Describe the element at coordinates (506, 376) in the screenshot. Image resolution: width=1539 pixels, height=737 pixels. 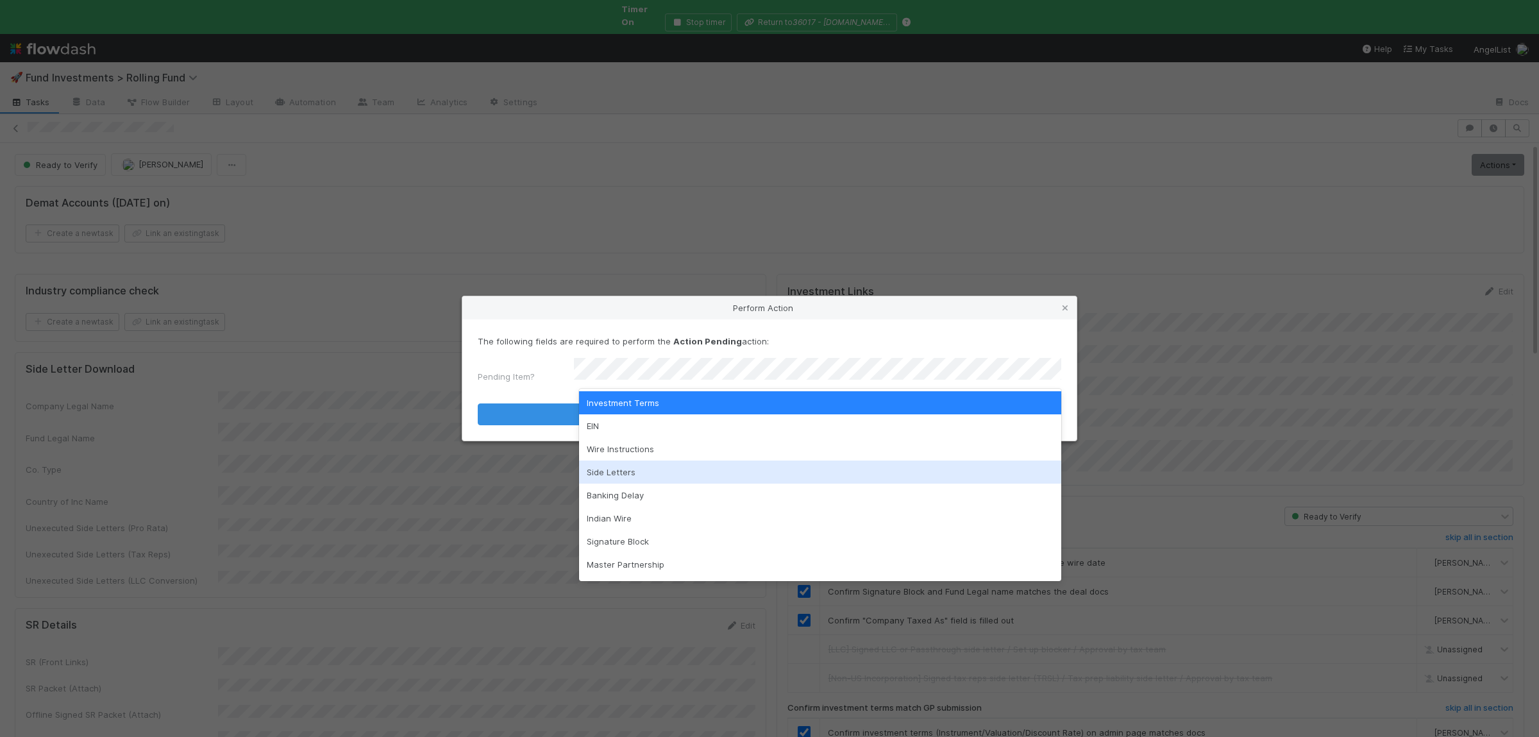
I see `label: Pending Item?` at that location.